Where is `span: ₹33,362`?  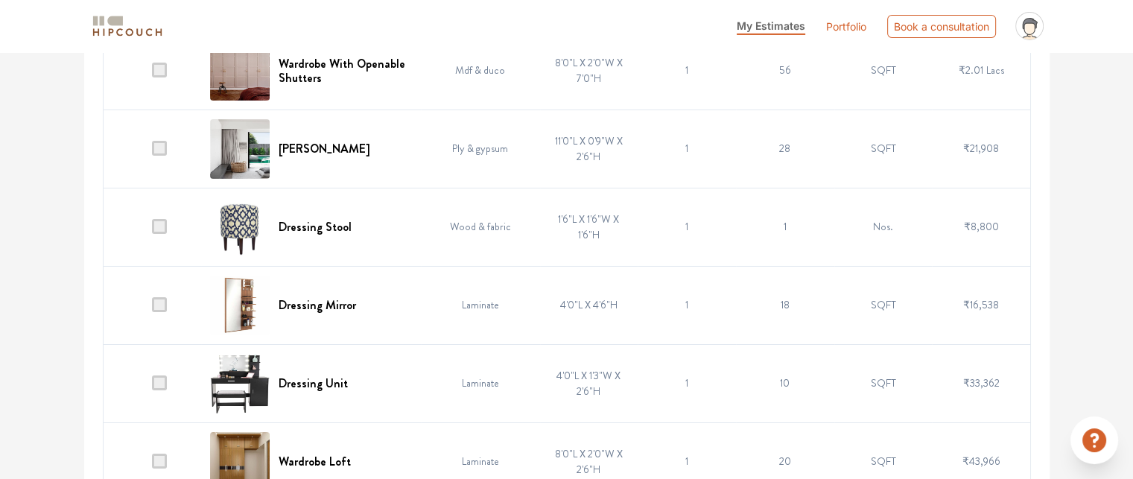 span: ₹33,362 is located at coordinates (980, 383).